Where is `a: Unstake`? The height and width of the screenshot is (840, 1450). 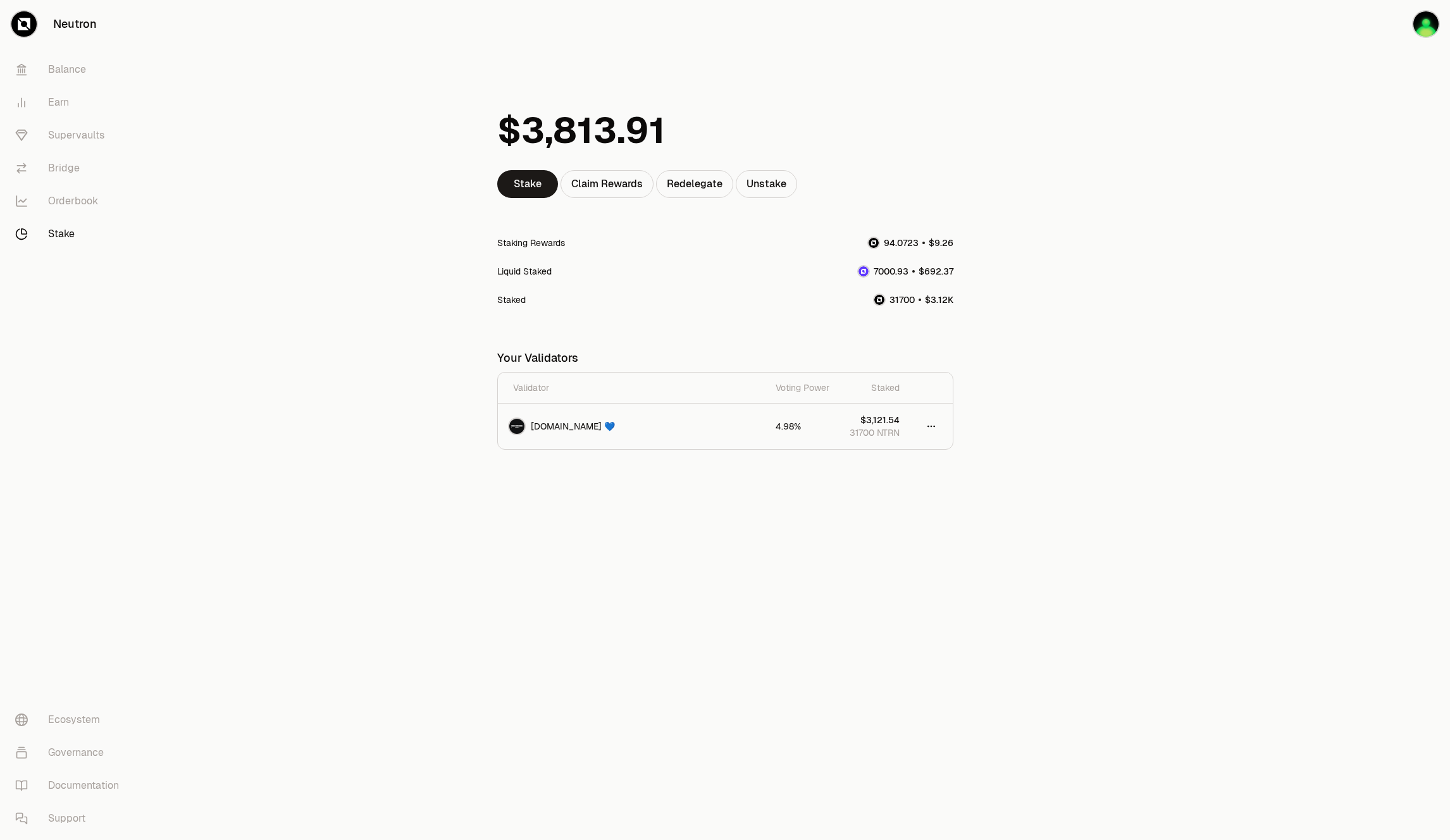 a: Unstake is located at coordinates (766, 184).